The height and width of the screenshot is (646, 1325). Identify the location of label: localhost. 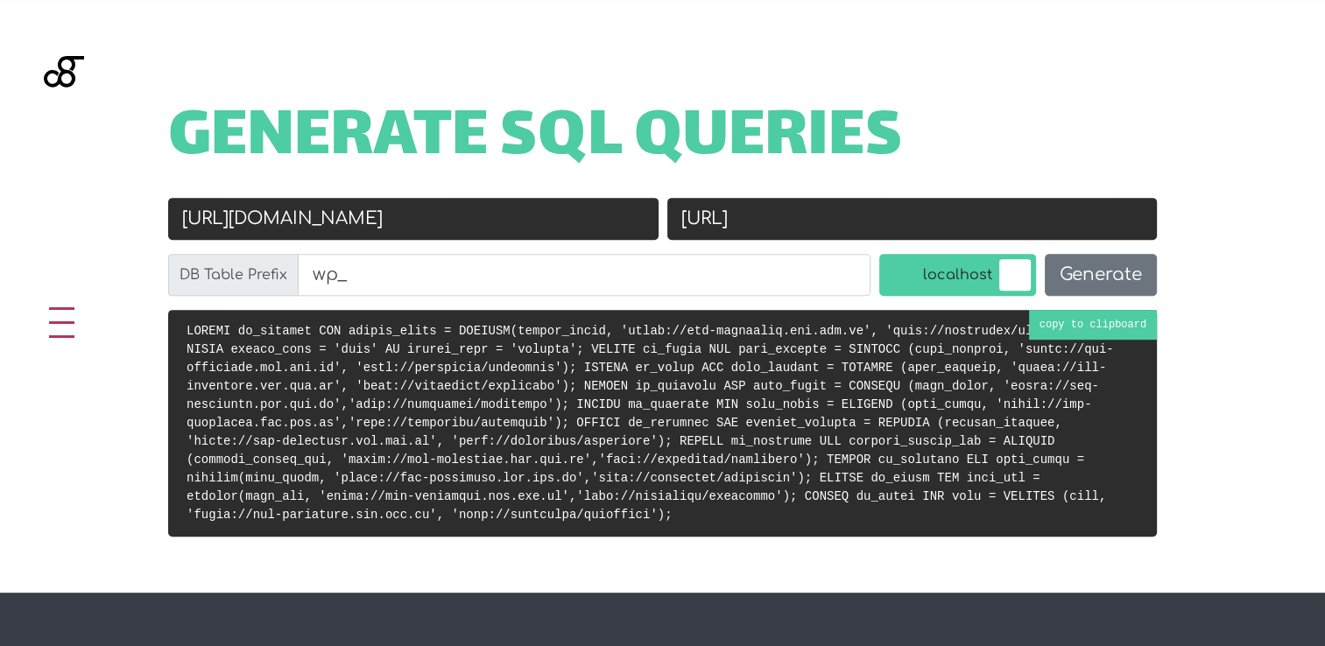
(957, 275).